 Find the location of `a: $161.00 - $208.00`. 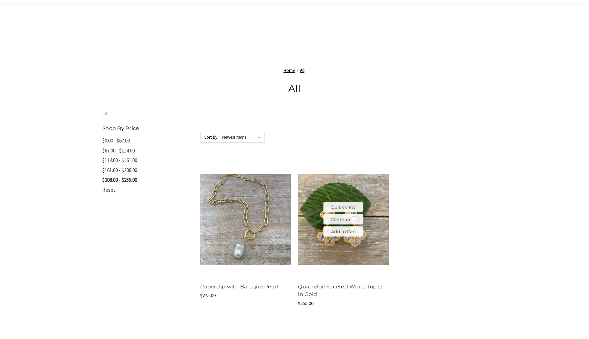

a: $161.00 - $208.00 is located at coordinates (147, 171).